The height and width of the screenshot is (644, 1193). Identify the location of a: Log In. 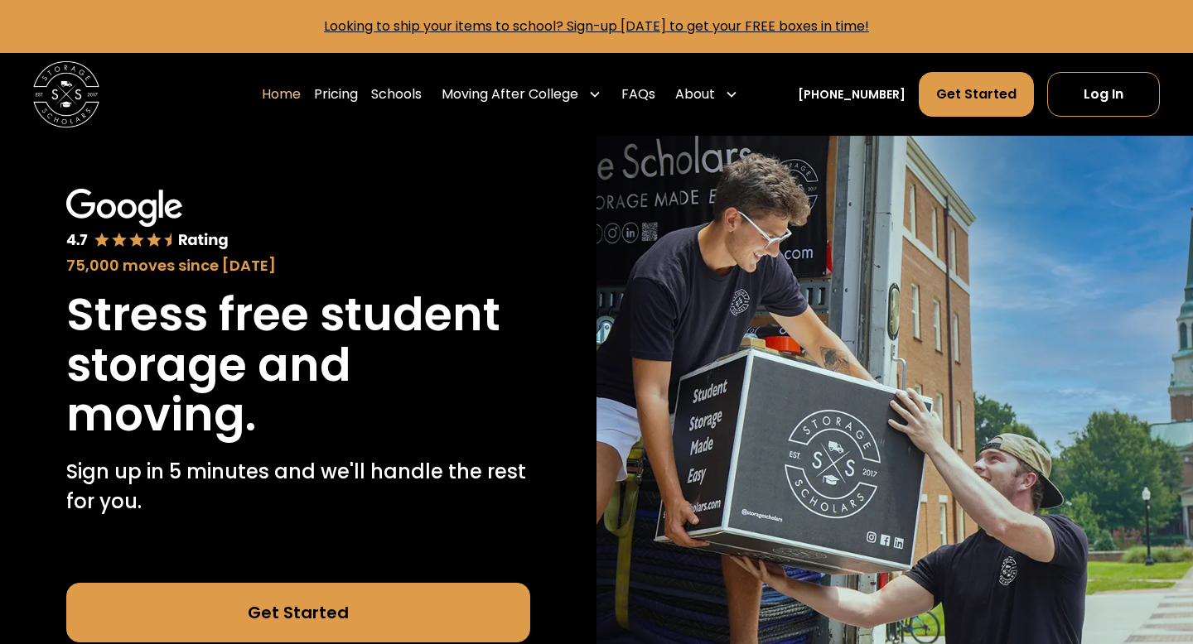
(1103, 94).